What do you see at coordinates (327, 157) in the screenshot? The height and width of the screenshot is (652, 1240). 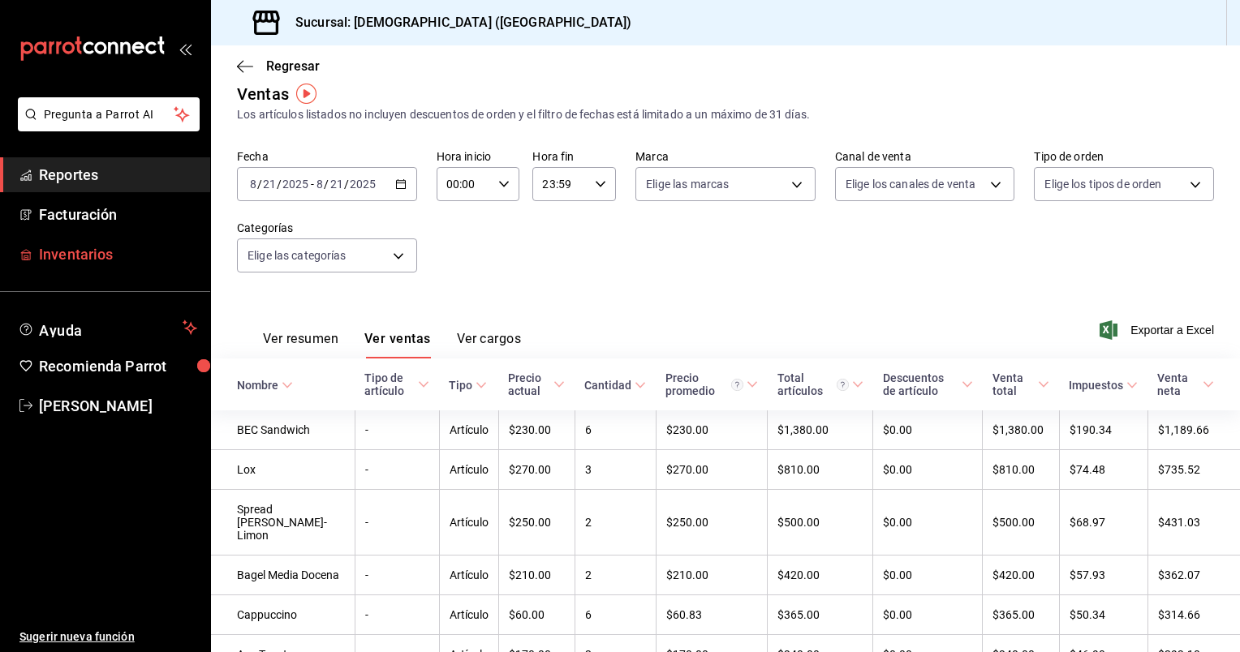 I see `label: Fecha` at bounding box center [327, 157].